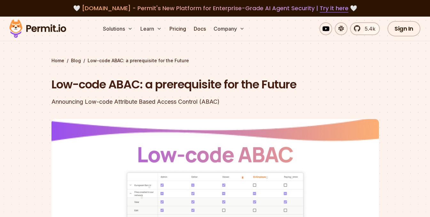 The image size is (430, 217). What do you see at coordinates (178, 29) in the screenshot?
I see `a: Pricing` at bounding box center [178, 29].